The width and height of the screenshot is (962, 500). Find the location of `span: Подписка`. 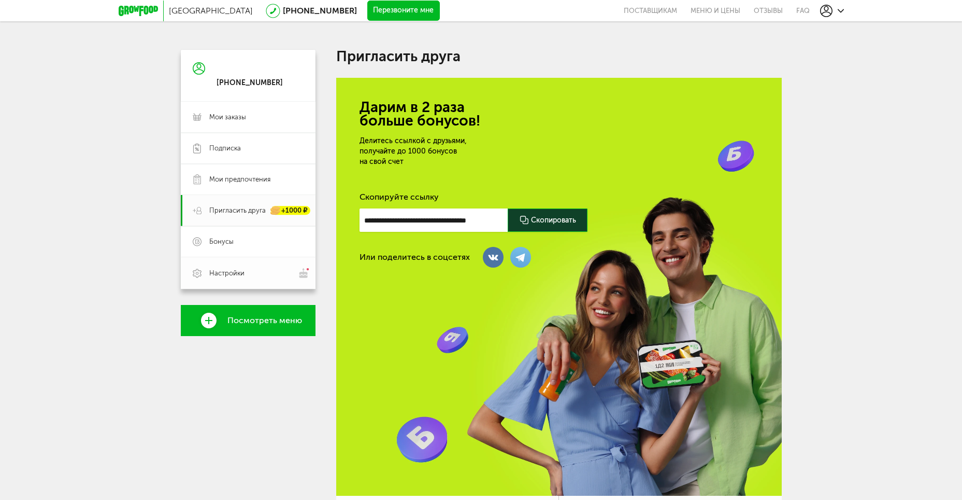

span: Подписка is located at coordinates (225, 148).